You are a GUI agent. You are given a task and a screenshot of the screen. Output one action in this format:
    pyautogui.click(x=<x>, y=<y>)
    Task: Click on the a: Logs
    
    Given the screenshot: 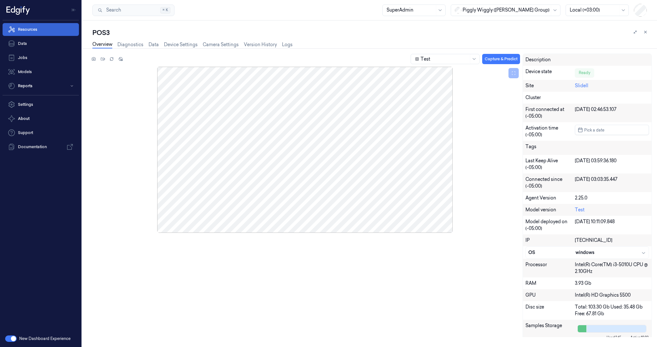 What is the action you would take?
    pyautogui.click(x=287, y=45)
    